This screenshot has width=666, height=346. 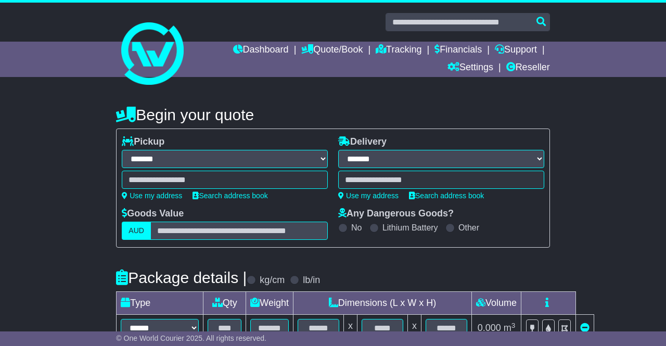 What do you see at coordinates (396, 214) in the screenshot?
I see `label: Any Dangerous Goods?` at bounding box center [396, 214].